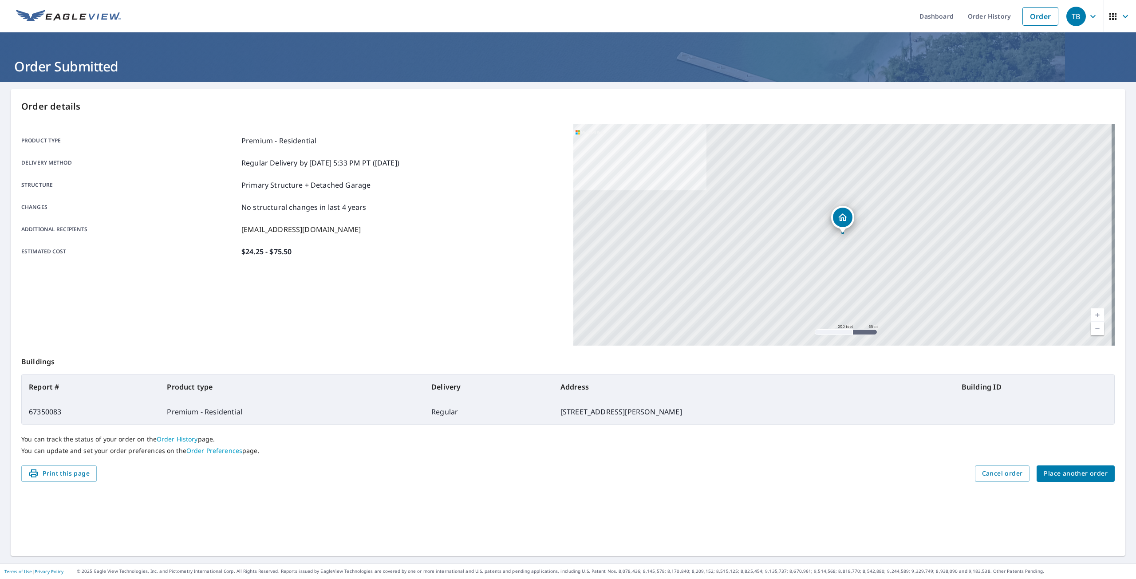 Image resolution: width=1136 pixels, height=579 pixels. What do you see at coordinates (568, 107) in the screenshot?
I see `p: Order details` at bounding box center [568, 107].